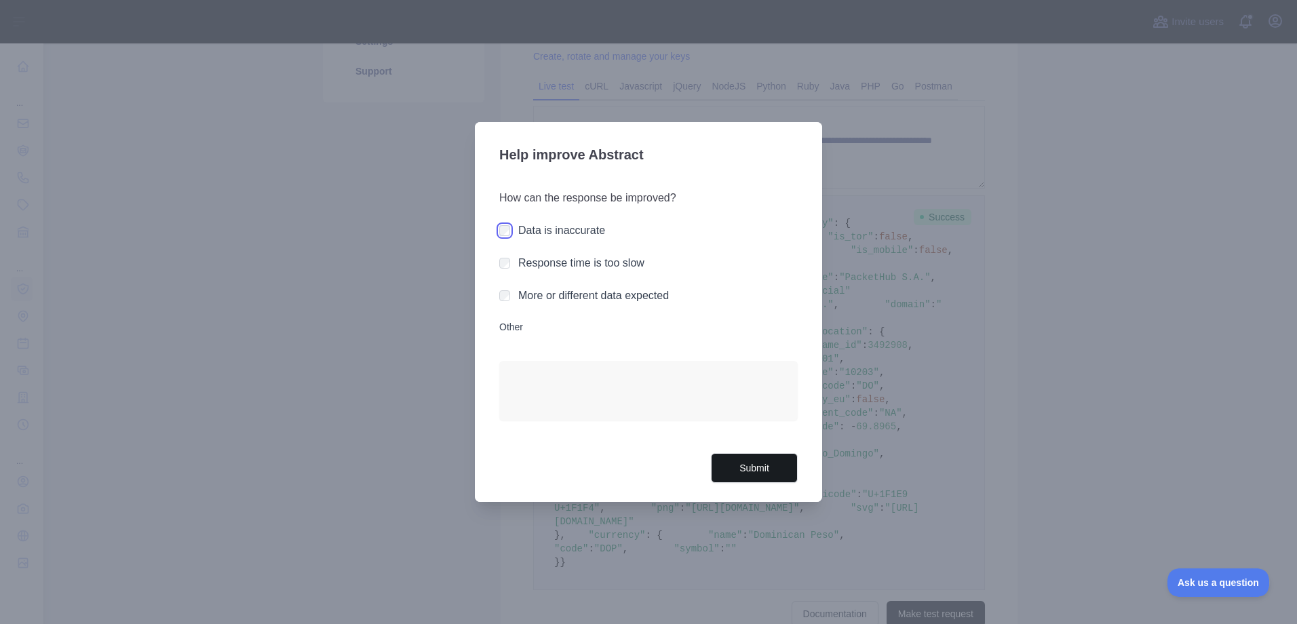 This screenshot has width=1297, height=624. I want to click on label: Data is inaccurate, so click(562, 230).